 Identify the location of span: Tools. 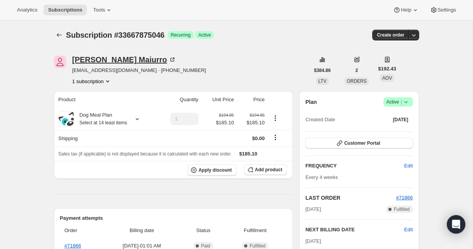
(99, 10).